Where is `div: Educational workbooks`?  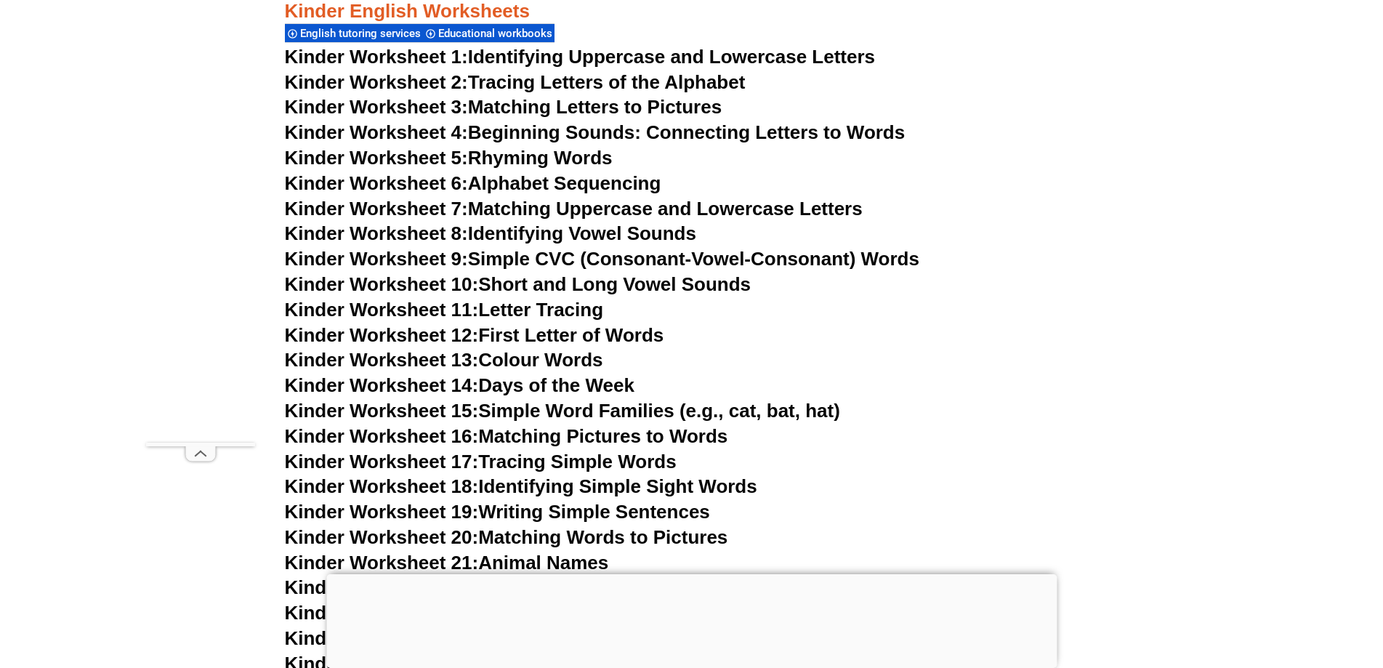
div: Educational workbooks is located at coordinates (488, 33).